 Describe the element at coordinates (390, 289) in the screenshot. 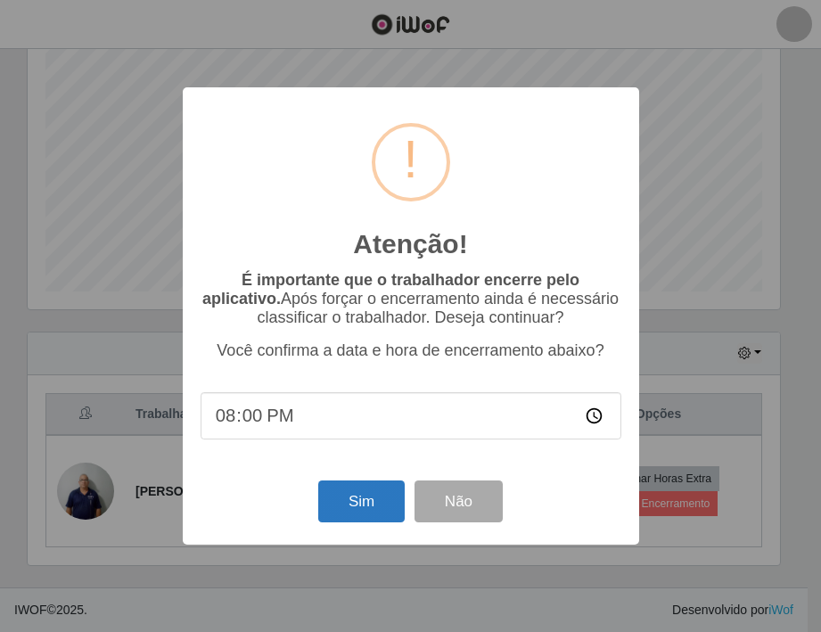

I see `b: É importante que o trabalhador encerre pelo aplicativo.` at that location.